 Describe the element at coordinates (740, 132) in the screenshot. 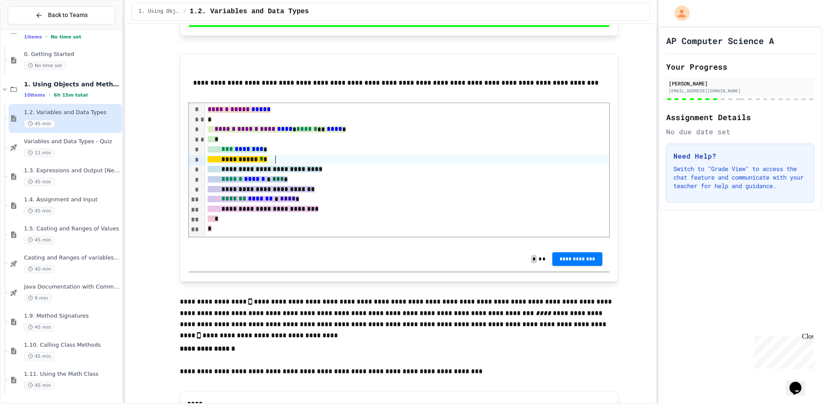

I see `div: No due date set` at that location.